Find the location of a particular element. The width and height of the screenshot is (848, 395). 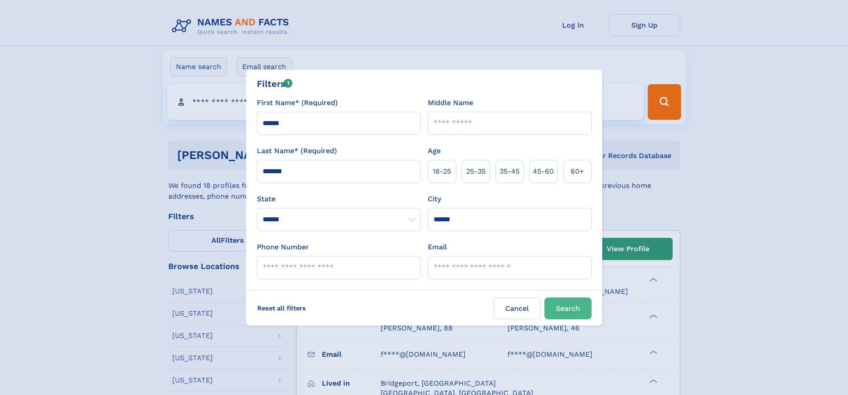

label: State is located at coordinates (339, 199).